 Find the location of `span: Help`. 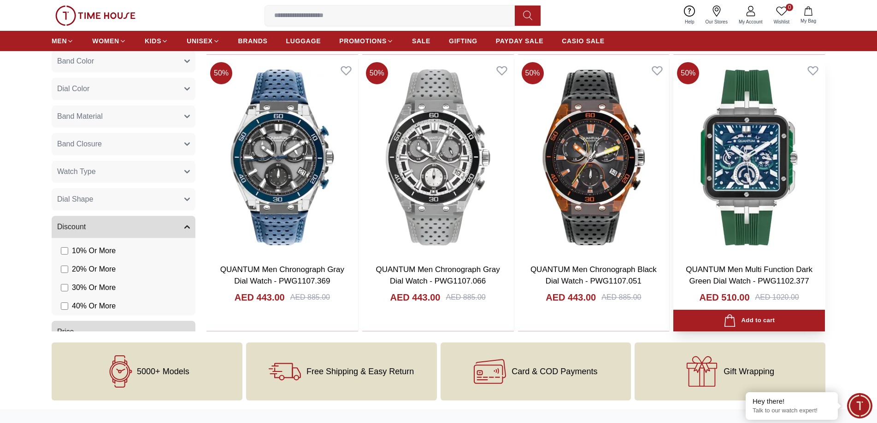

span: Help is located at coordinates (689, 22).